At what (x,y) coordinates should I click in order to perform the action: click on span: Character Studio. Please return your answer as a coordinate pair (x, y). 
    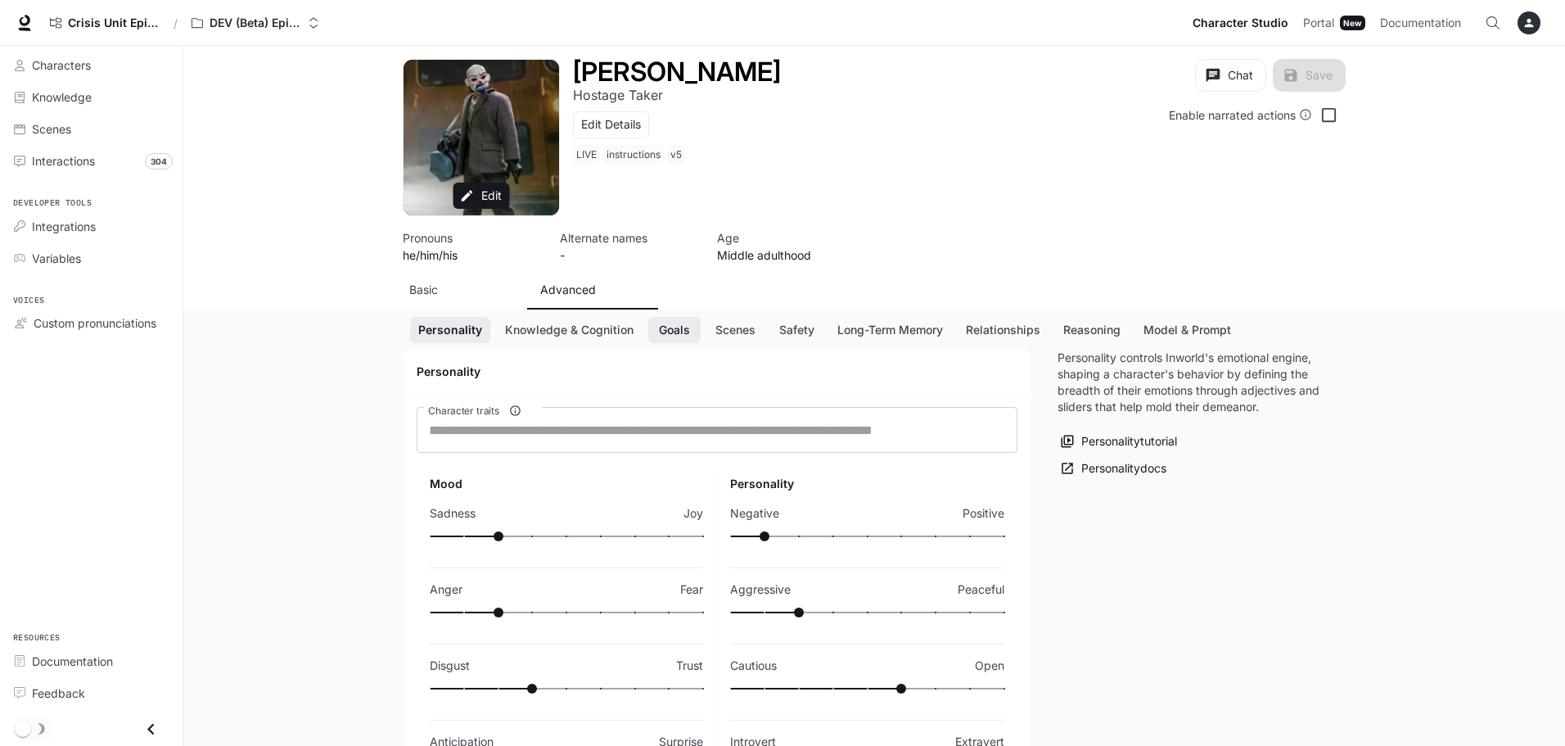
    Looking at the image, I should click on (1240, 23).